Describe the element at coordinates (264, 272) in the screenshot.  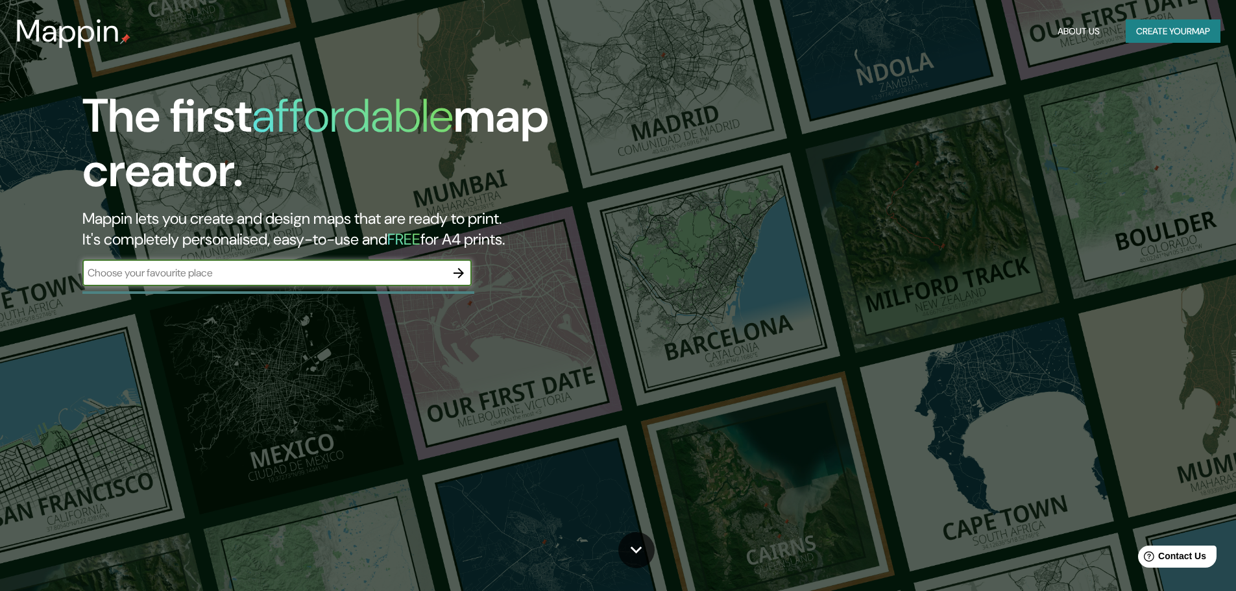
I see `input: Choose your favourite place` at that location.